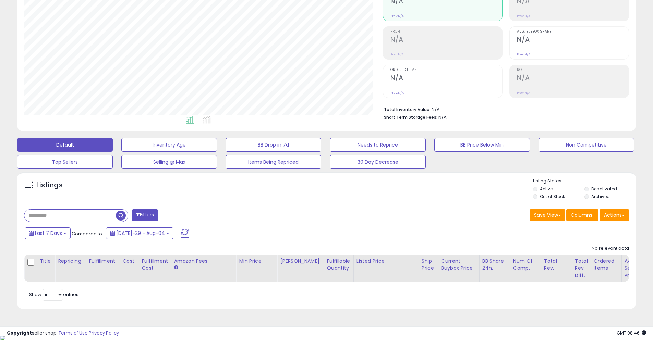 This screenshot has height=340, width=653. What do you see at coordinates (70, 261) in the screenshot?
I see `div: Repricing` at bounding box center [70, 261].